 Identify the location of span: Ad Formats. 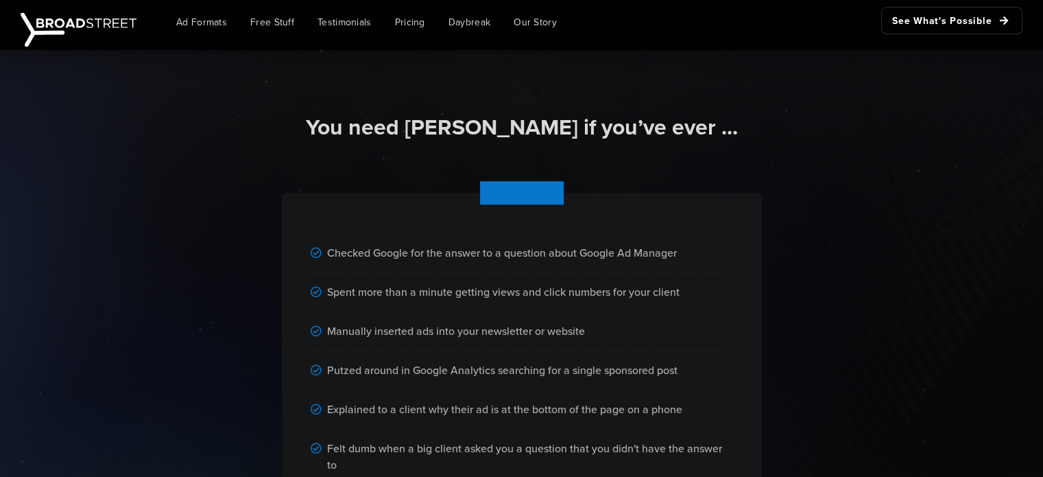
(202, 22).